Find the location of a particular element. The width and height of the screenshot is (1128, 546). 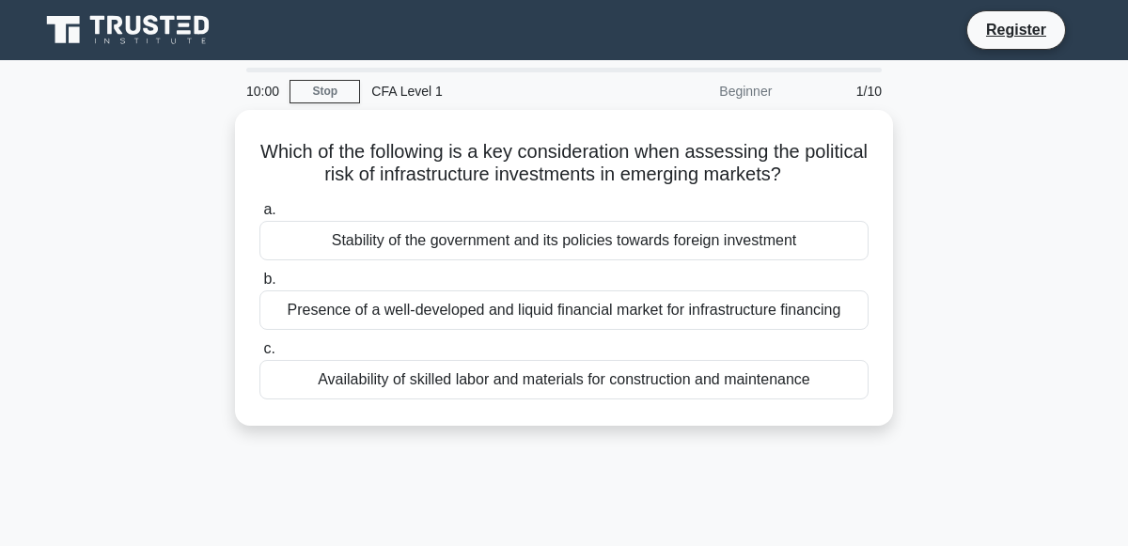

div: Beginner is located at coordinates (700, 91).